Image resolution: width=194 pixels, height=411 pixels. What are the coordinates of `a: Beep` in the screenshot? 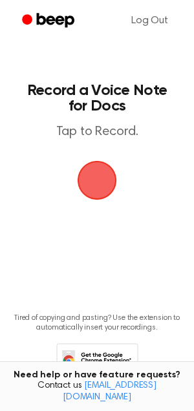 It's located at (49, 21).